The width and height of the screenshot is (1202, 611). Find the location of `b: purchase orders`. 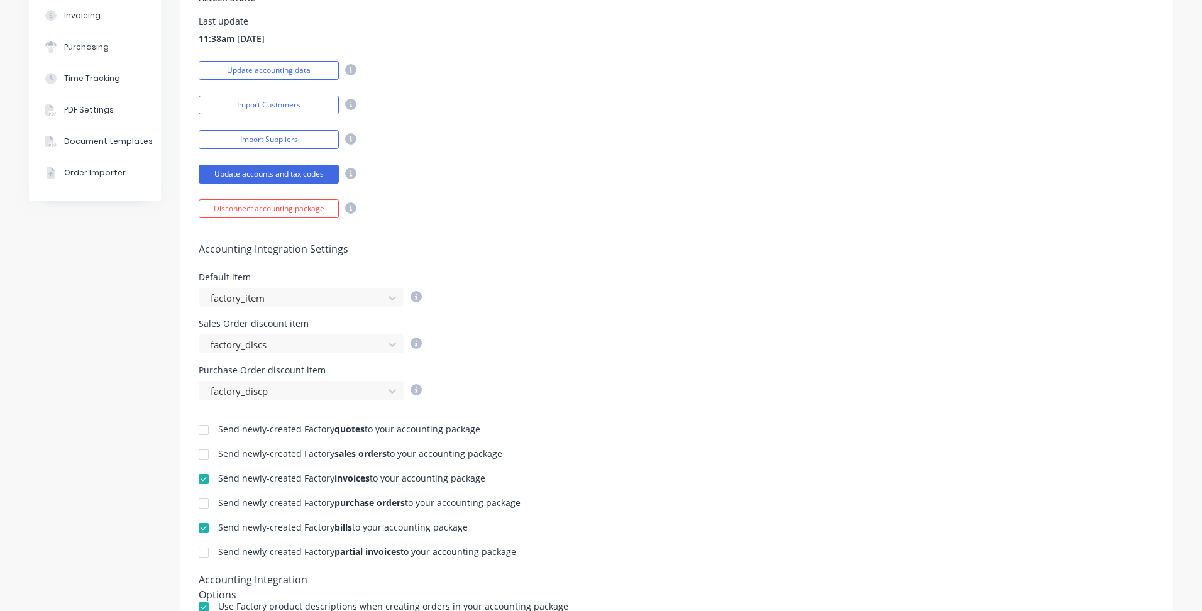

b: purchase orders is located at coordinates (370, 502).